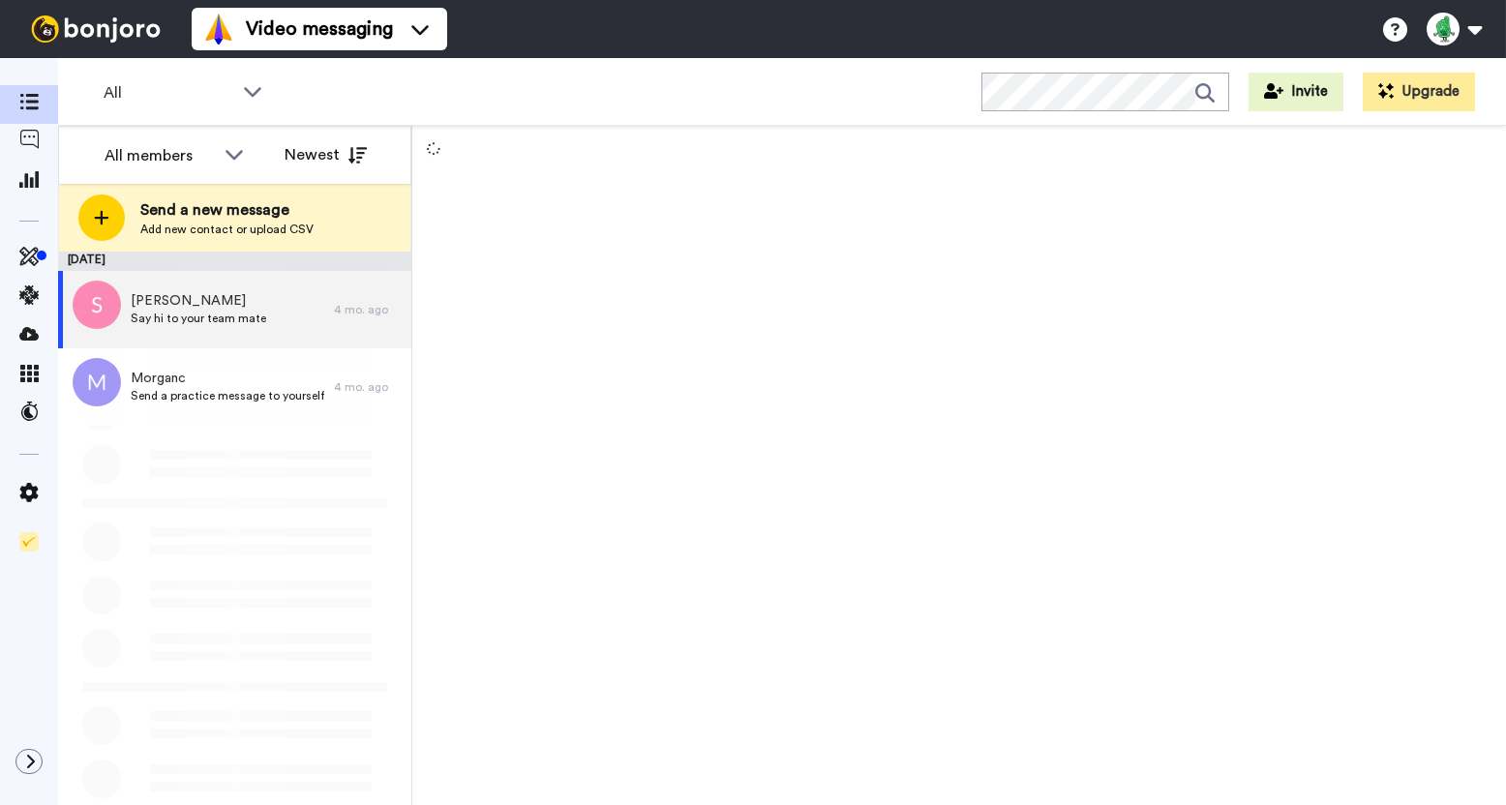 The image size is (1506, 805). I want to click on span: Send a new message, so click(226, 210).